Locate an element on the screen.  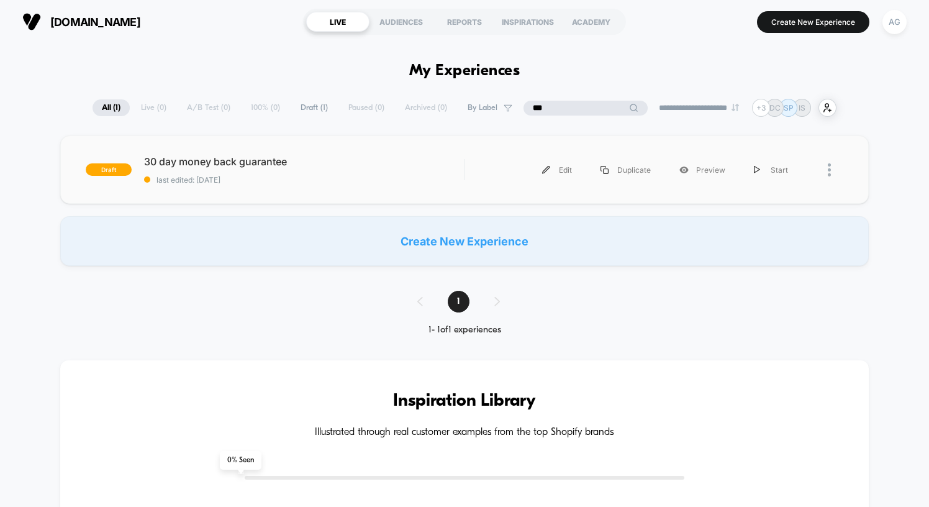
img: end is located at coordinates (735, 107).